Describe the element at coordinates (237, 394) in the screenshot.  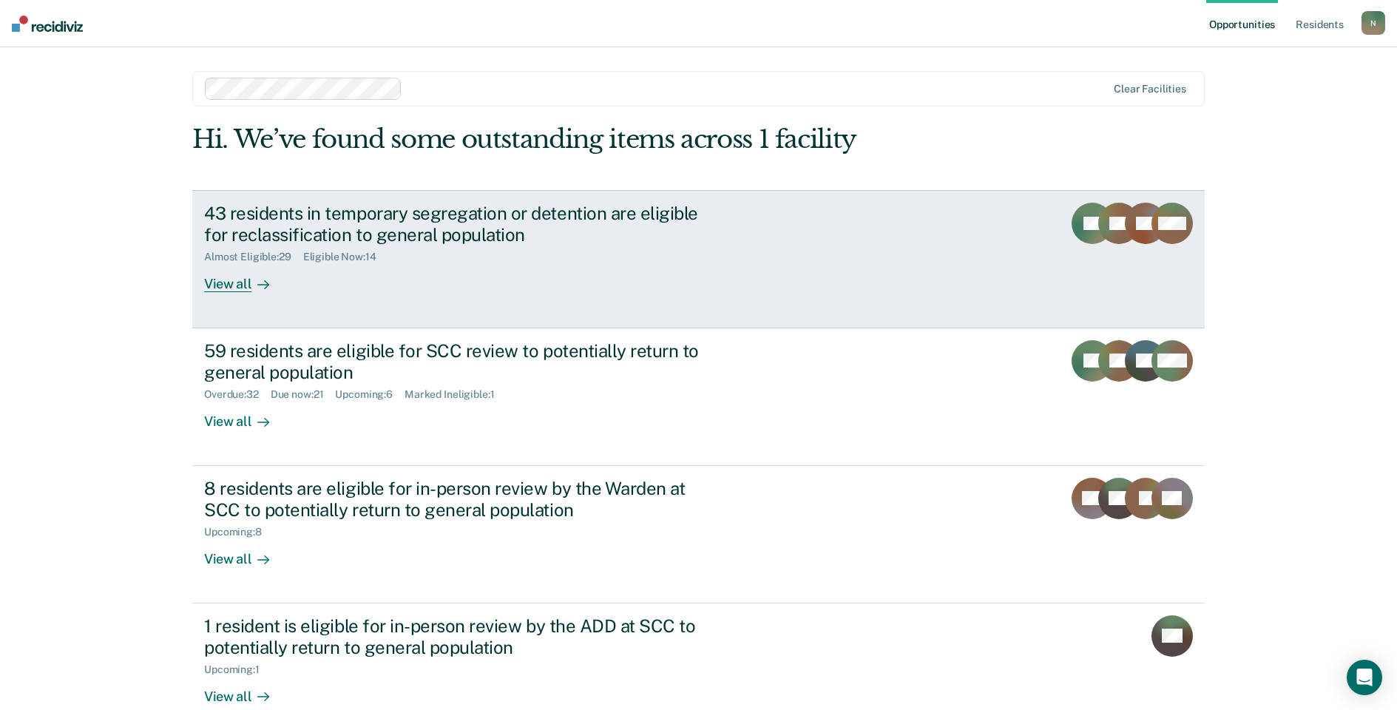
I see `div: Overdue : 32` at that location.